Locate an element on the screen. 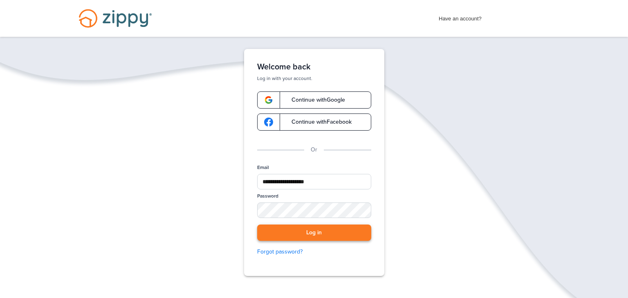 This screenshot has height=298, width=628. h1: Welcome back is located at coordinates (314, 67).